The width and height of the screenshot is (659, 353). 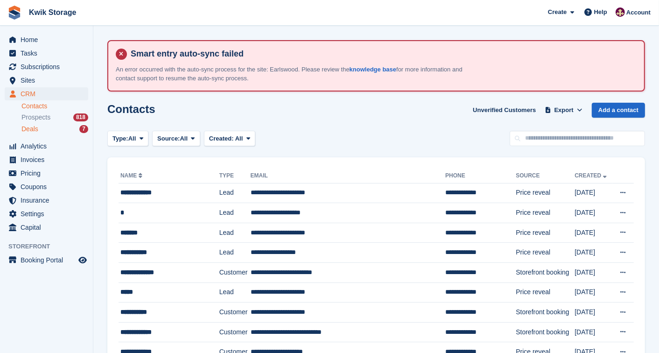 What do you see at coordinates (504, 110) in the screenshot?
I see `a: Unverified Customers` at bounding box center [504, 110].